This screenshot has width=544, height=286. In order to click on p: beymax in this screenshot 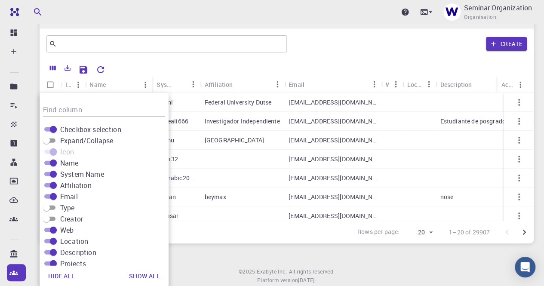, I will do `click(215, 197)`.